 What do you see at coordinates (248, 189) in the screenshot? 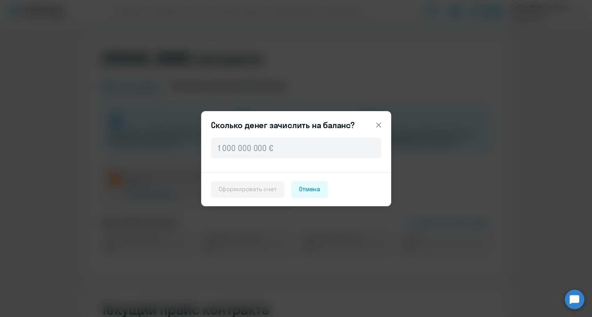
I see `button: Сформировать счет` at bounding box center [248, 189].